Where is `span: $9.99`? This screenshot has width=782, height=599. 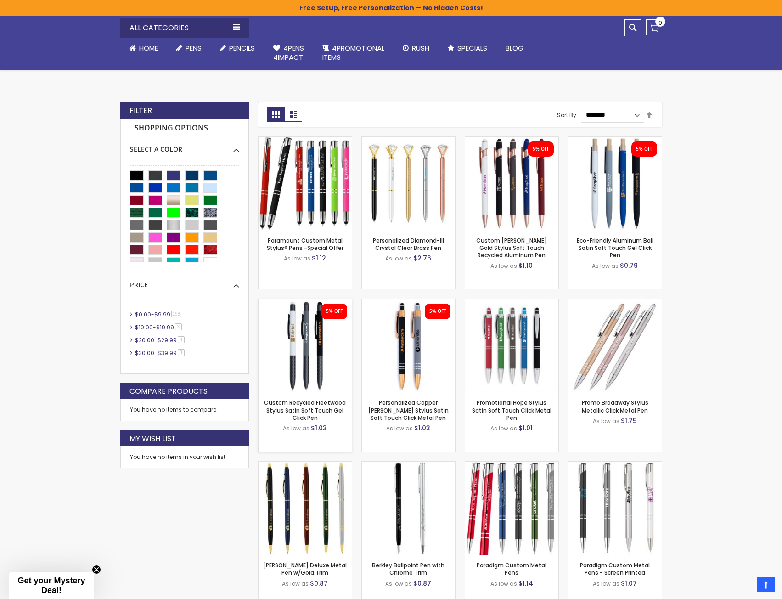
span: $9.99 is located at coordinates (162, 314).